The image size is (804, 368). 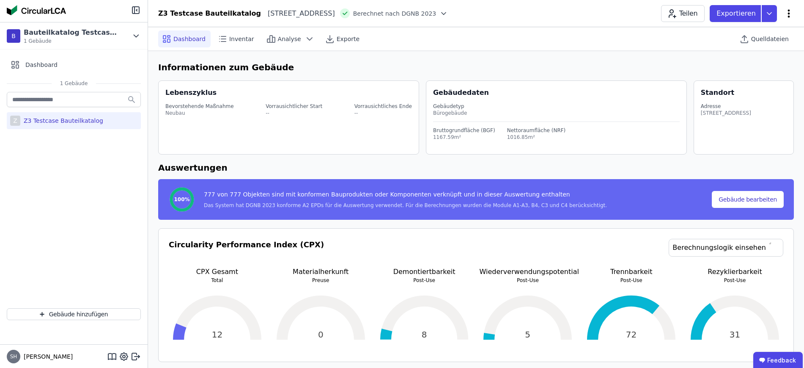 What do you see at coordinates (556, 106) in the screenshot?
I see `div: Gebäudetyp` at bounding box center [556, 106].